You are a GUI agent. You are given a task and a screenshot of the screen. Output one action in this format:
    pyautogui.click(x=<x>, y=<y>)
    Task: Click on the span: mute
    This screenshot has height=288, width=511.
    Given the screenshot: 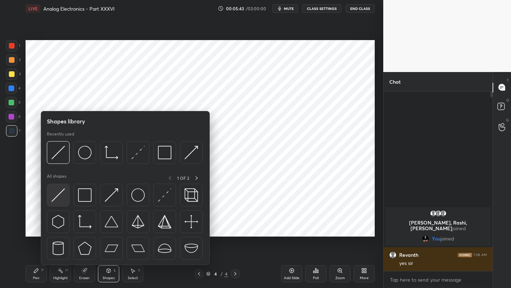 What is the action you would take?
    pyautogui.click(x=289, y=9)
    